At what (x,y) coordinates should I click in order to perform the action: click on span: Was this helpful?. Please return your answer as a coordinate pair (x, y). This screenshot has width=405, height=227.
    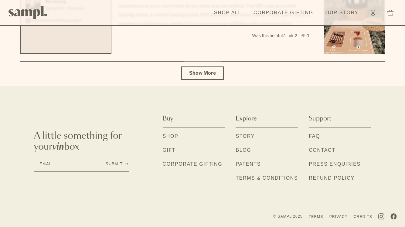
    Looking at the image, I should click on (269, 35).